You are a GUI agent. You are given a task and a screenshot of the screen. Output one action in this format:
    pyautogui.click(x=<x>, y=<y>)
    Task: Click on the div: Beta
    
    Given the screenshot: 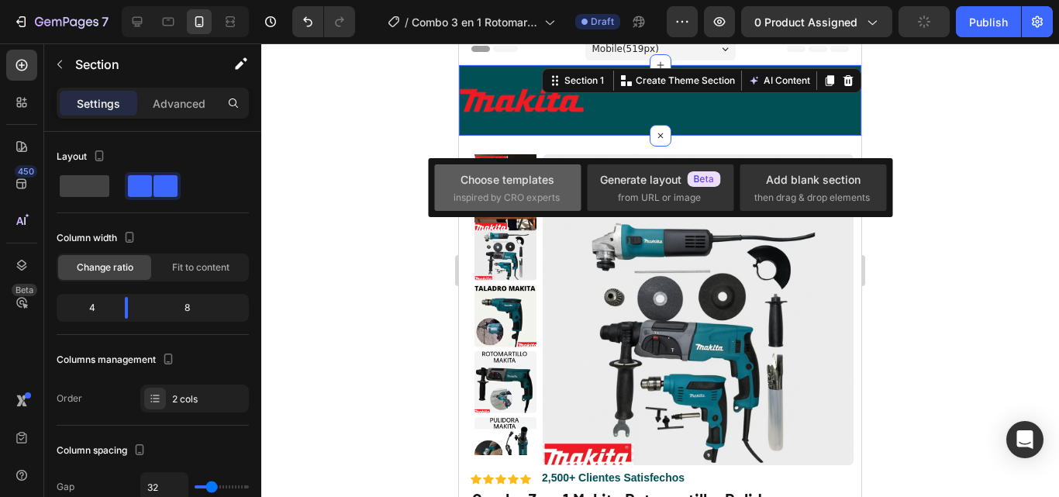 What is the action you would take?
    pyautogui.click(x=24, y=290)
    